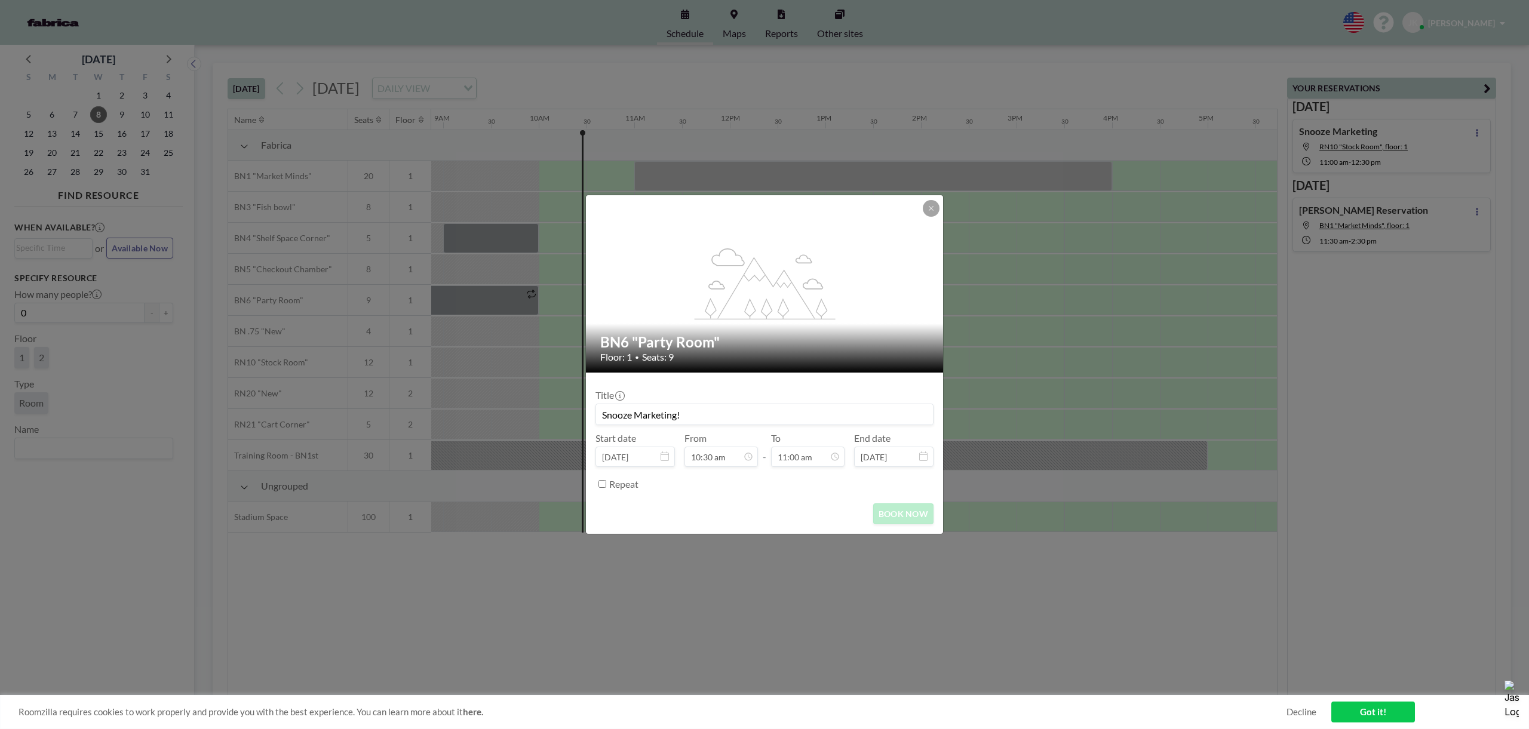  Describe the element at coordinates (657, 357) in the screenshot. I see `span: Seats: 9` at that location.